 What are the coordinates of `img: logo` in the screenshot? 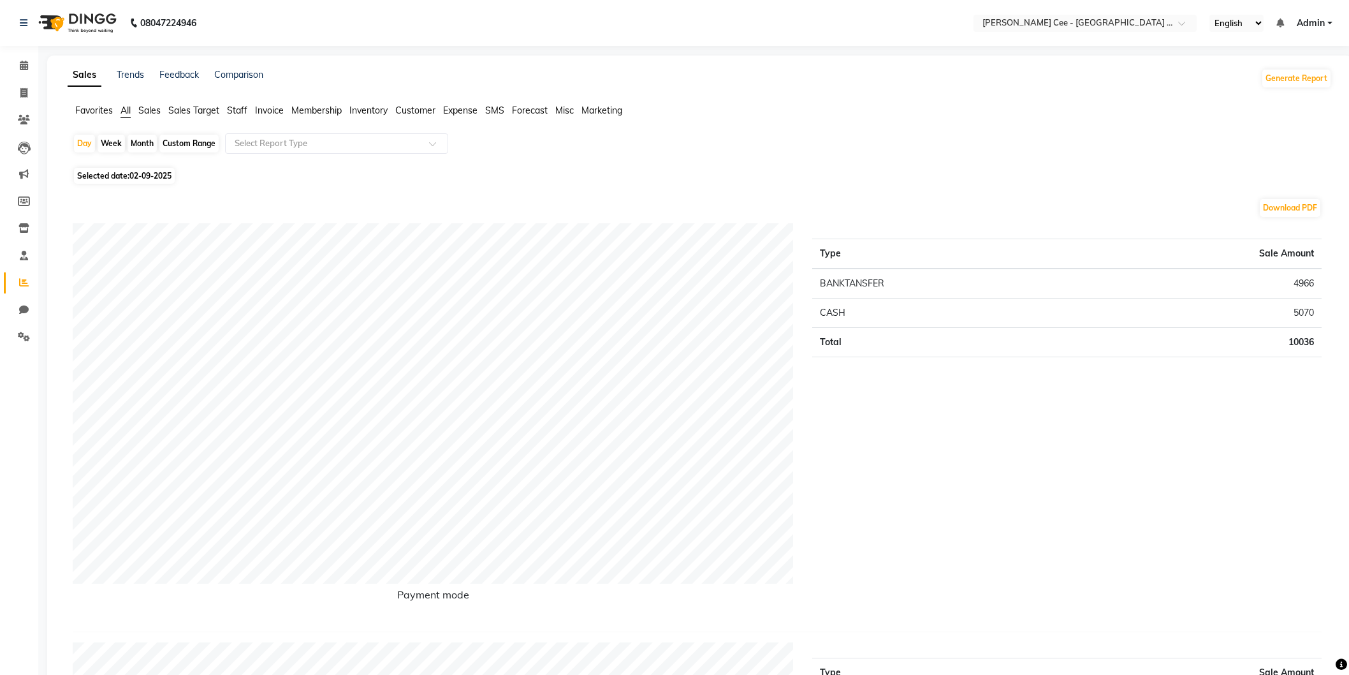 It's located at (76, 23).